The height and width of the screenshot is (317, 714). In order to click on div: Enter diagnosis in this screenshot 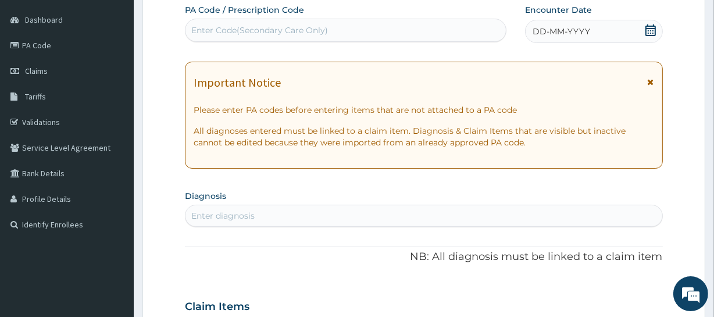, I will do `click(223, 216)`.